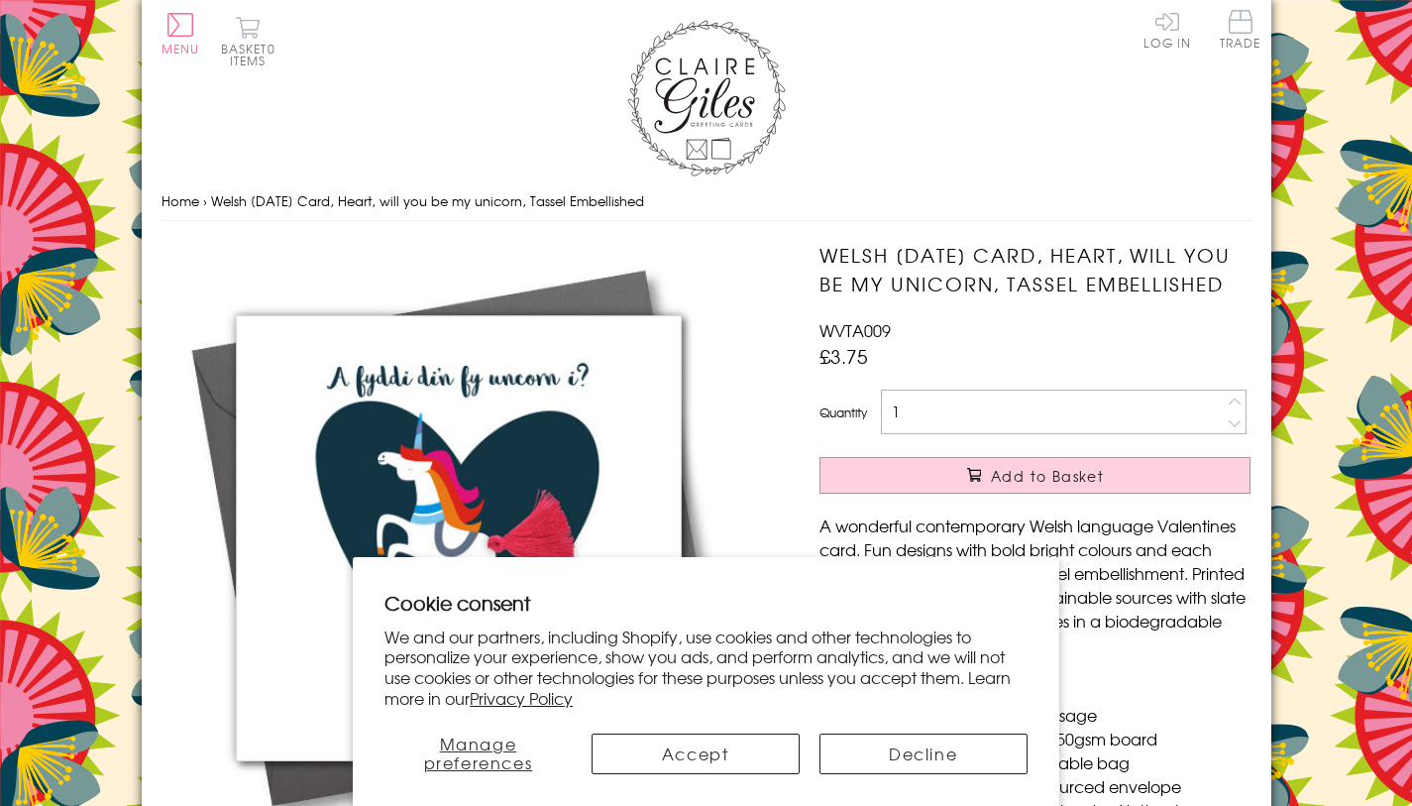 The height and width of the screenshot is (806, 1412). I want to click on nav: breadcrumbs, so click(706, 201).